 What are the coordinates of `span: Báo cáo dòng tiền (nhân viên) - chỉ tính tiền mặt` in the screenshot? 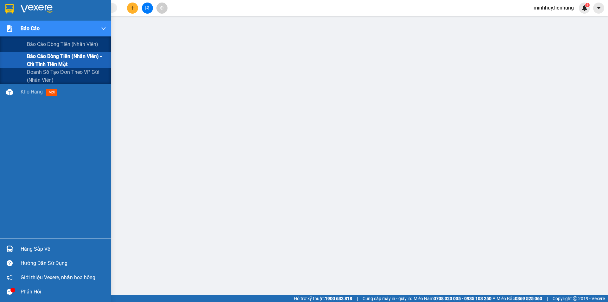 It's located at (67, 60).